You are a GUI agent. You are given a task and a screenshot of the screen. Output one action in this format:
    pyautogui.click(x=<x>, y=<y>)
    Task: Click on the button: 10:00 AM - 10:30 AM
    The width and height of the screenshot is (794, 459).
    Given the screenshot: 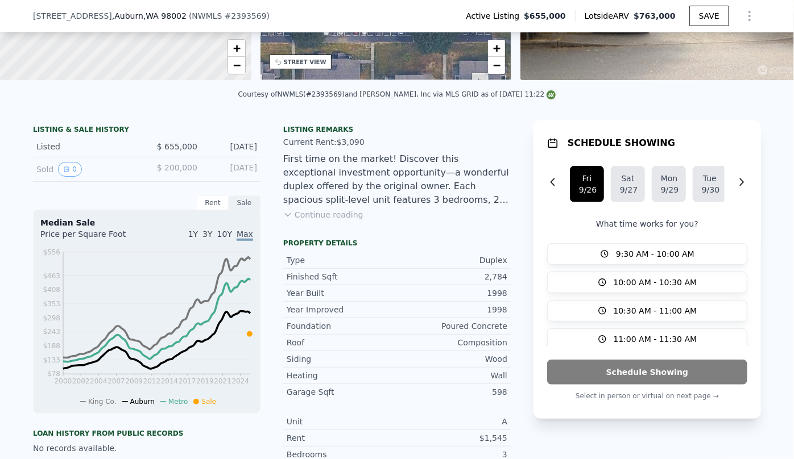 What is the action you would take?
    pyautogui.click(x=647, y=283)
    